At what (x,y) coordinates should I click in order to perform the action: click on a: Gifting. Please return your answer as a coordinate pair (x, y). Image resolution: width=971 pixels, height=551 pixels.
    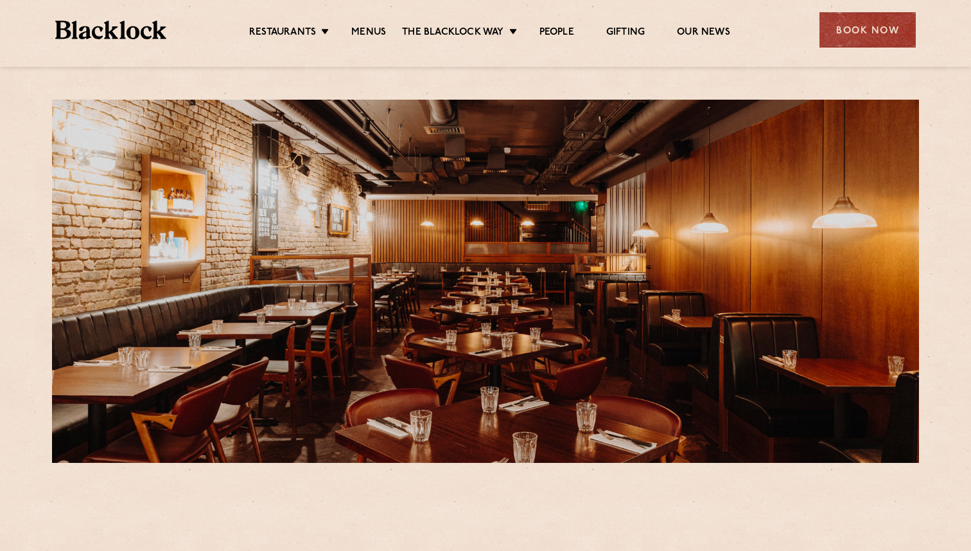
    Looking at the image, I should click on (626, 33).